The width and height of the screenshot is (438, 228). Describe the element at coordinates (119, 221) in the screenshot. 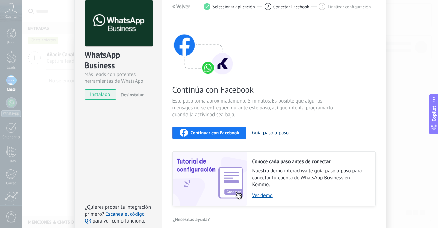

I see `span: para ver cómo funciona.` at that location.